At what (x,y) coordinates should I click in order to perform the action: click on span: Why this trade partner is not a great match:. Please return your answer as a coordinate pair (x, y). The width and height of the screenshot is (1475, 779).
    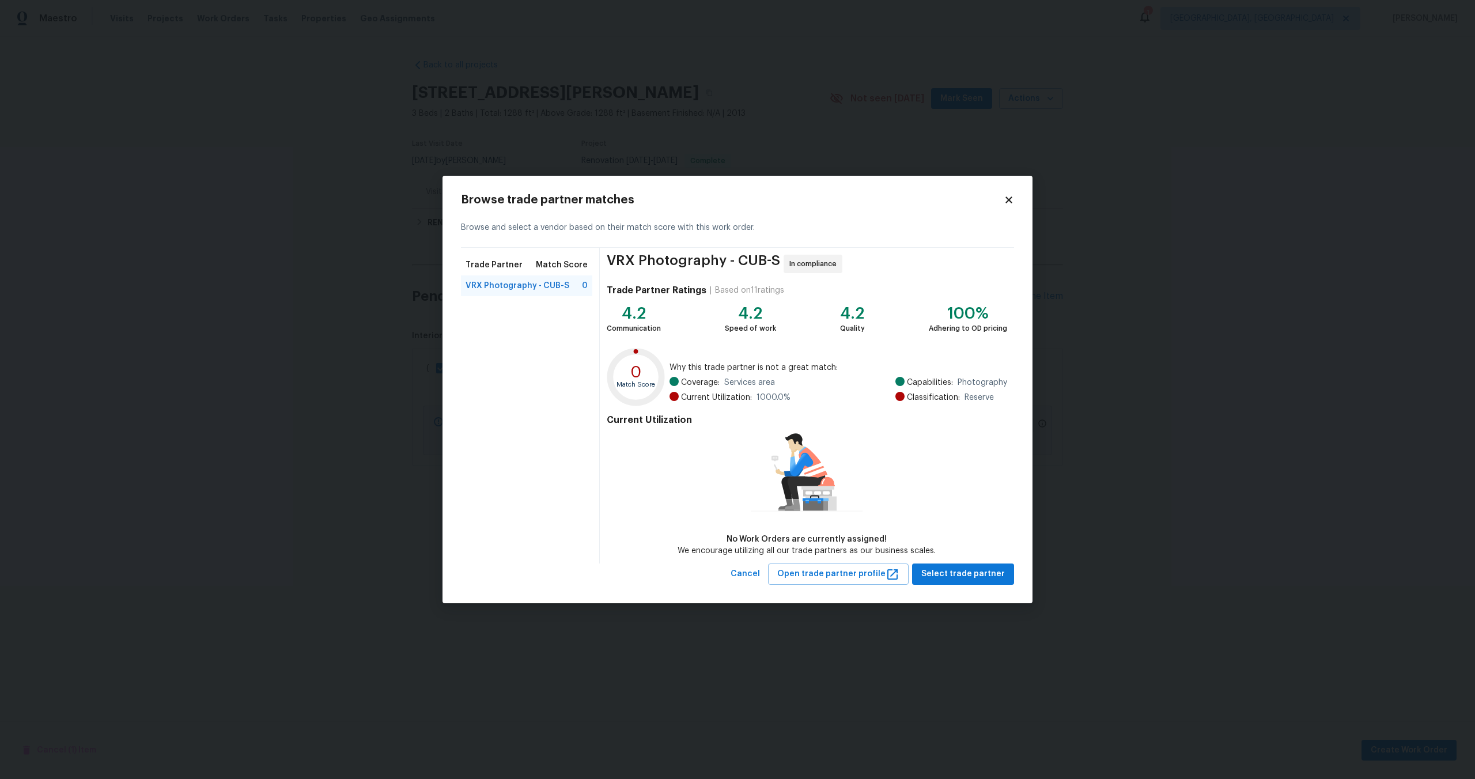
    Looking at the image, I should click on (838, 368).